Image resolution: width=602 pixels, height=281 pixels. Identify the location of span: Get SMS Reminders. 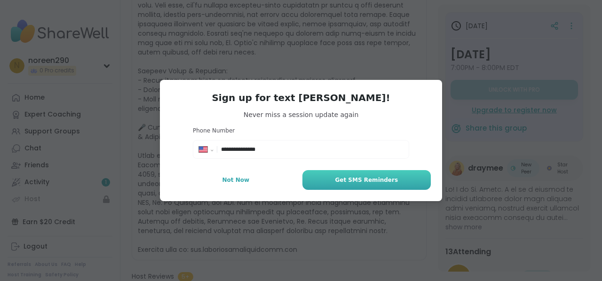
(366, 180).